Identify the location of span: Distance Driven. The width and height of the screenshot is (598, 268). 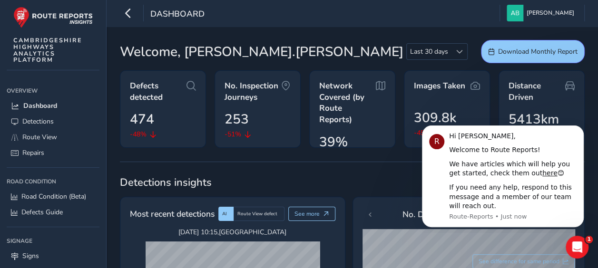
(536, 91).